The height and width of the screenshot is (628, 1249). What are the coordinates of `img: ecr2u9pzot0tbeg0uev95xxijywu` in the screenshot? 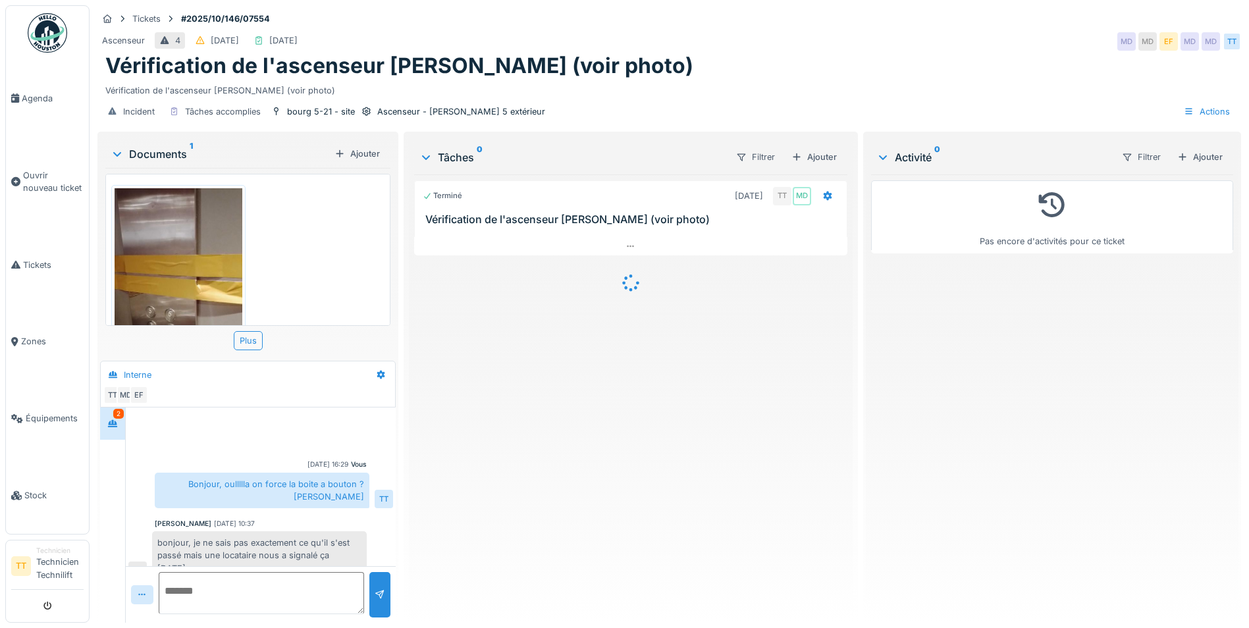 It's located at (178, 330).